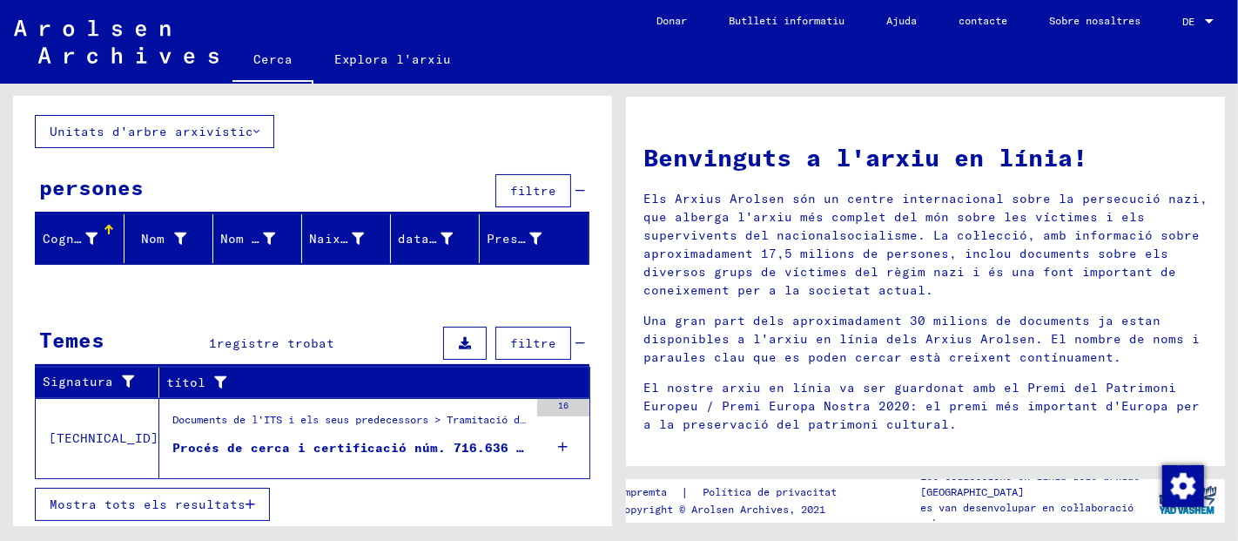 The width and height of the screenshot is (1238, 541). What do you see at coordinates (212, 343) in the screenshot?
I see `font: 1` at bounding box center [212, 343].